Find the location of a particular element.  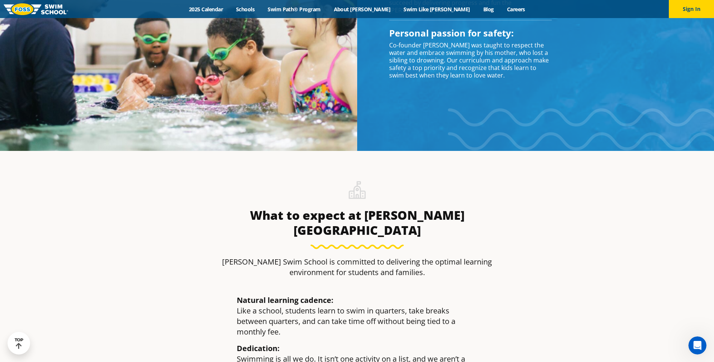

img: icon-school-building.png is located at coordinates (357, 192).